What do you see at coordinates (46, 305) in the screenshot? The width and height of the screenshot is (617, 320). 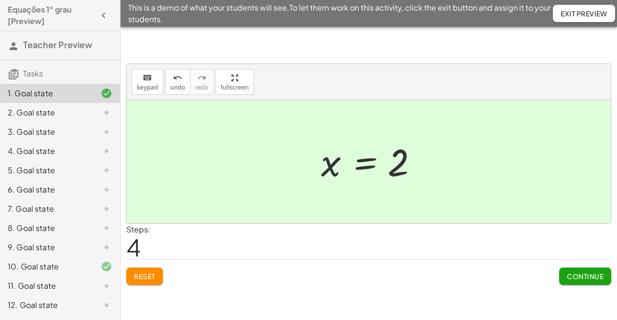 I see `div: 12. Goal state` at bounding box center [46, 305].